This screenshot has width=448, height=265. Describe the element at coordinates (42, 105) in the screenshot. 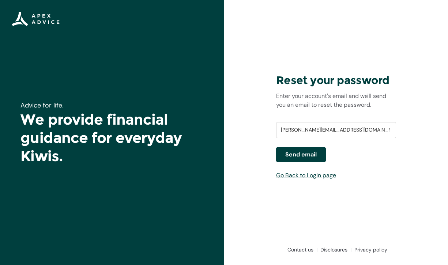

I see `span: Advice for life.` at that location.